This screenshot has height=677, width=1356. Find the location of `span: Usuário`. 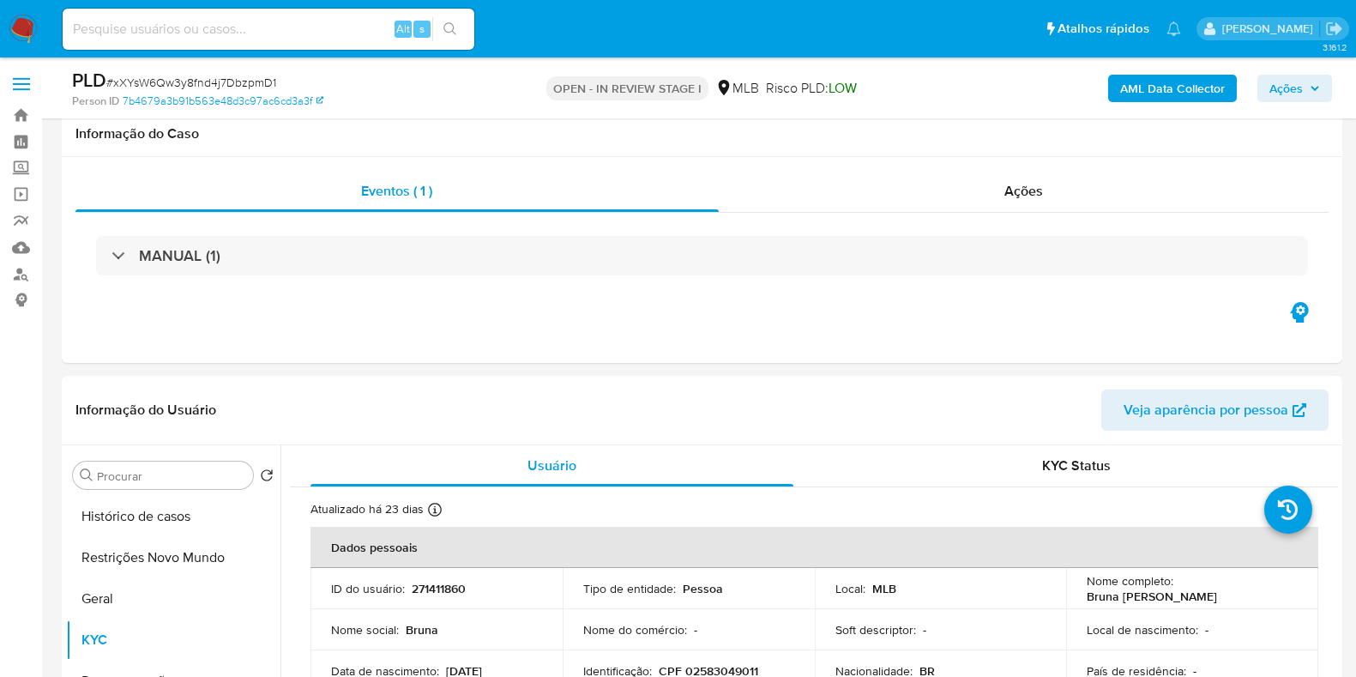

span: Usuário is located at coordinates (552, 465).